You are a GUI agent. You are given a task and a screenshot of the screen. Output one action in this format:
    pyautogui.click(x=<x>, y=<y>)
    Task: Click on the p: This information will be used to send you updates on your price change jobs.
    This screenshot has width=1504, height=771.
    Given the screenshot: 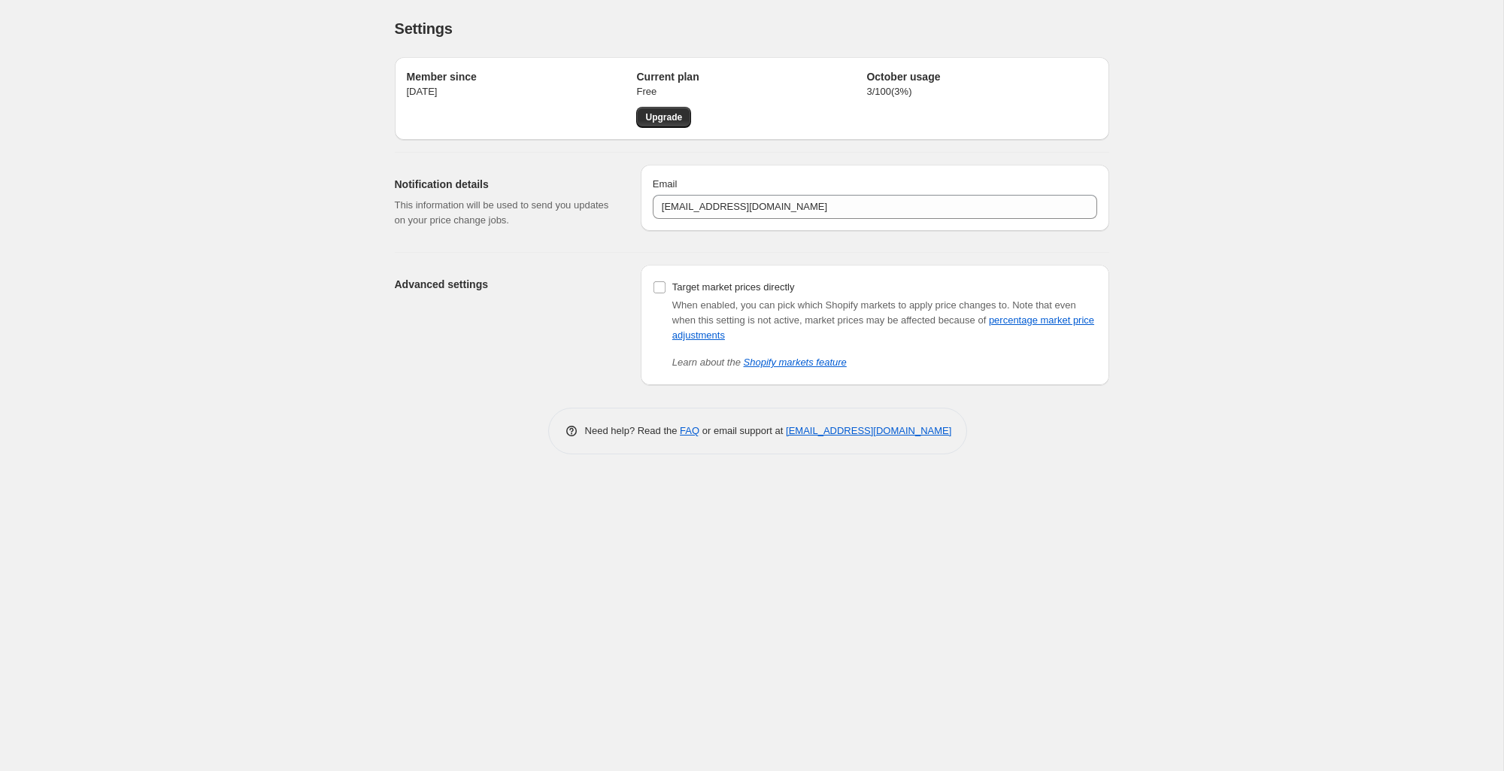 What is the action you would take?
    pyautogui.click(x=505, y=213)
    